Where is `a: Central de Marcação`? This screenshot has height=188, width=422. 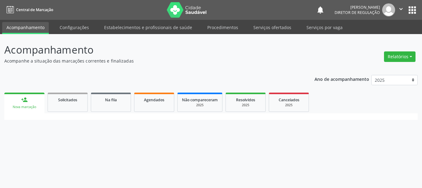
a: Central de Marcação is located at coordinates (29, 10).